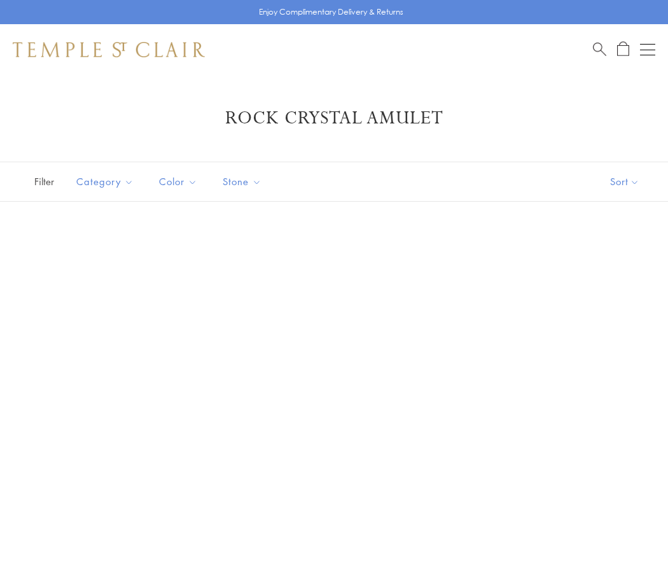 The image size is (668, 565). Describe the element at coordinates (105, 181) in the screenshot. I see `button: Category` at that location.